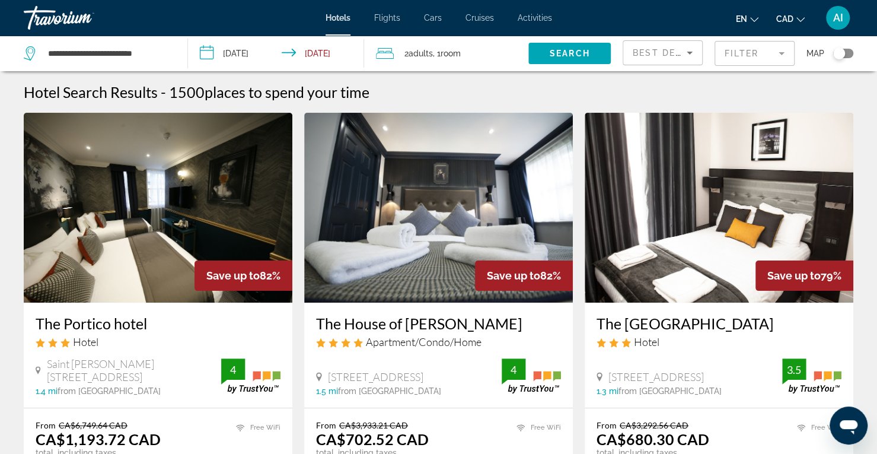 The height and width of the screenshot is (454, 877). Describe the element at coordinates (570, 53) in the screenshot. I see `button: Search` at that location.